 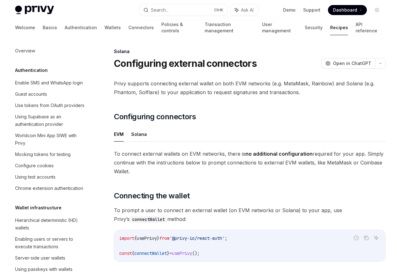 What do you see at coordinates (151, 253) in the screenshot?
I see `span: connectWallet` at bounding box center [151, 253].